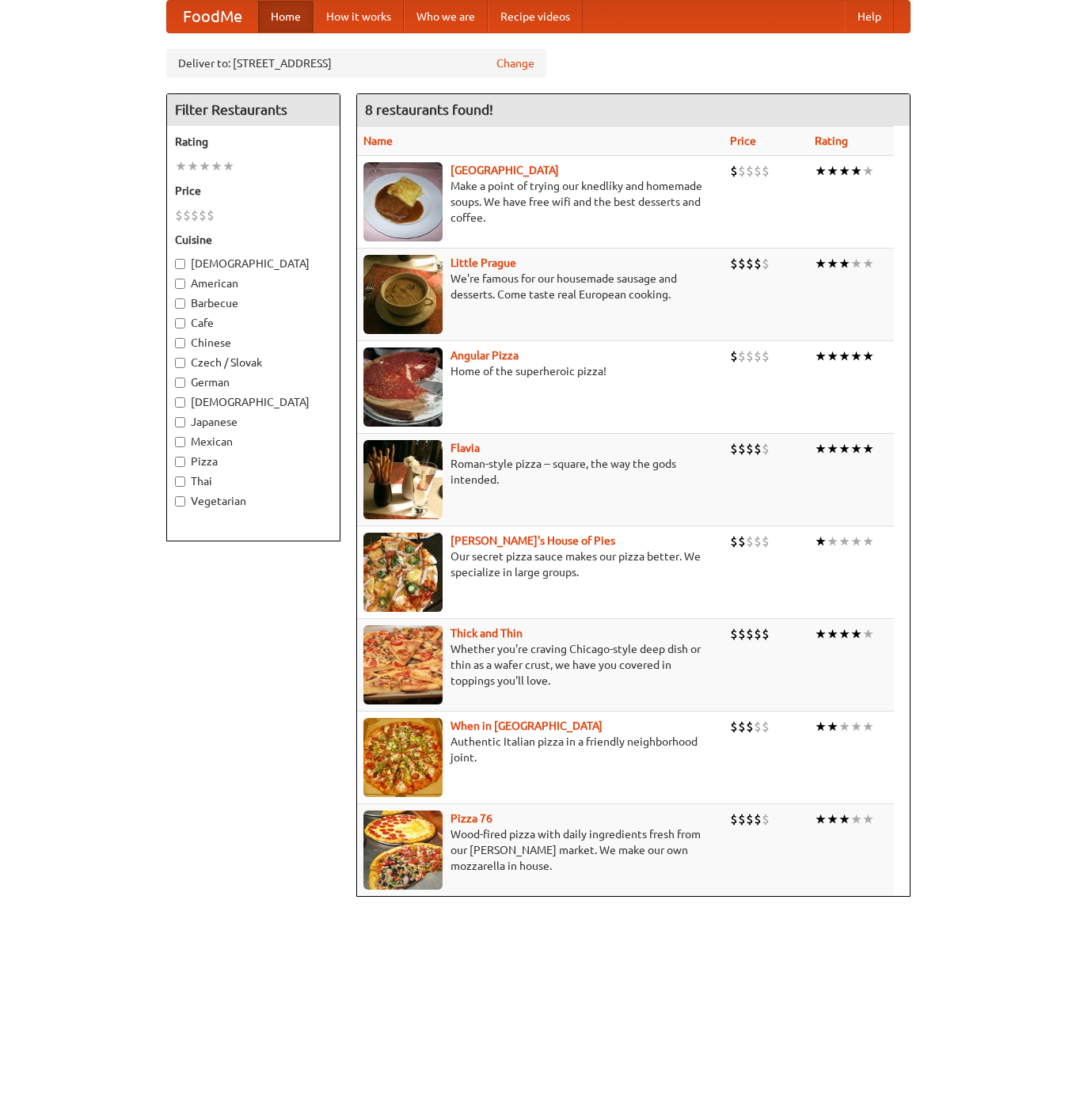 The height and width of the screenshot is (1120, 1076). Describe the element at coordinates (180, 303) in the screenshot. I see `input: Barbecue` at that location.